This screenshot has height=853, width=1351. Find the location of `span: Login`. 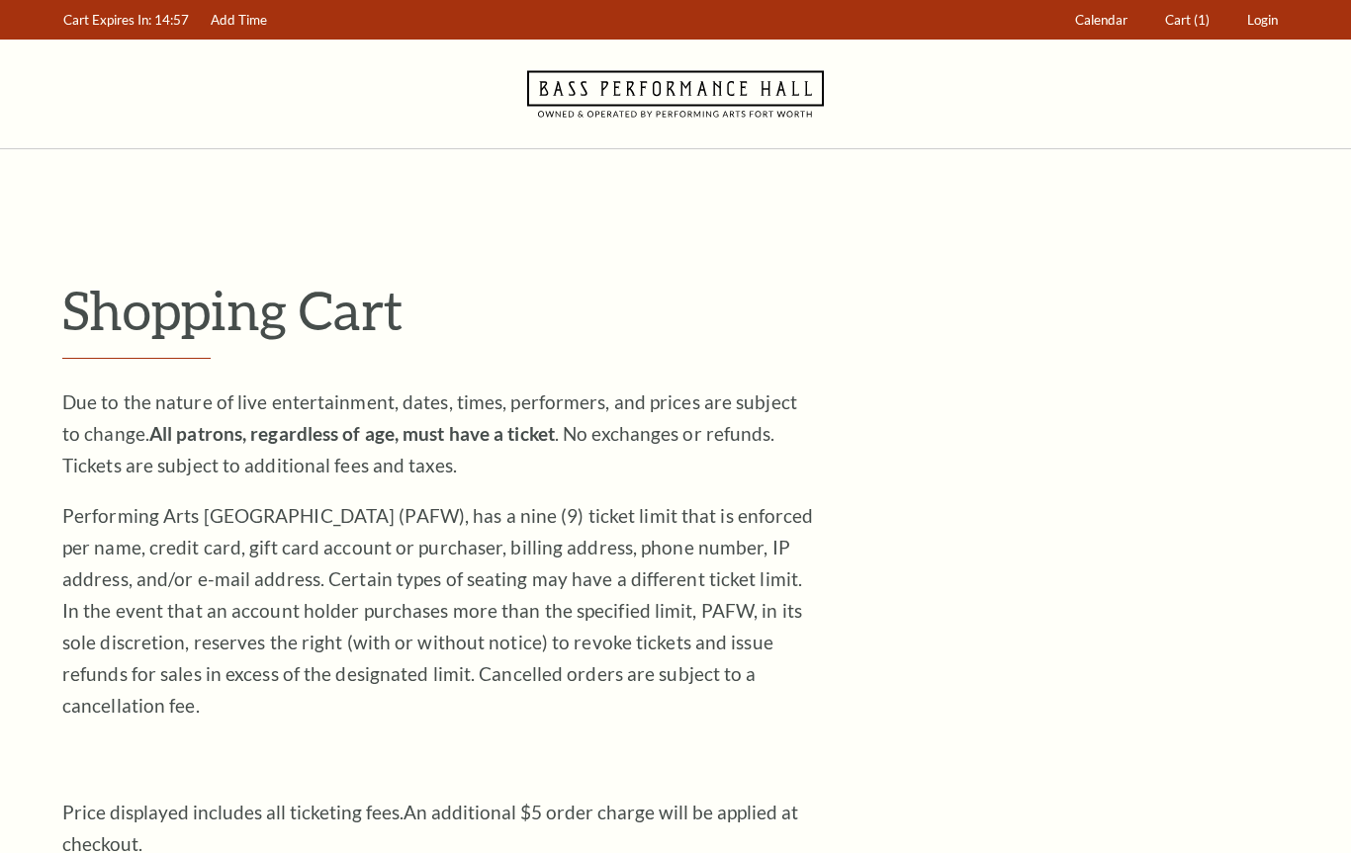

span: Login is located at coordinates (1262, 20).